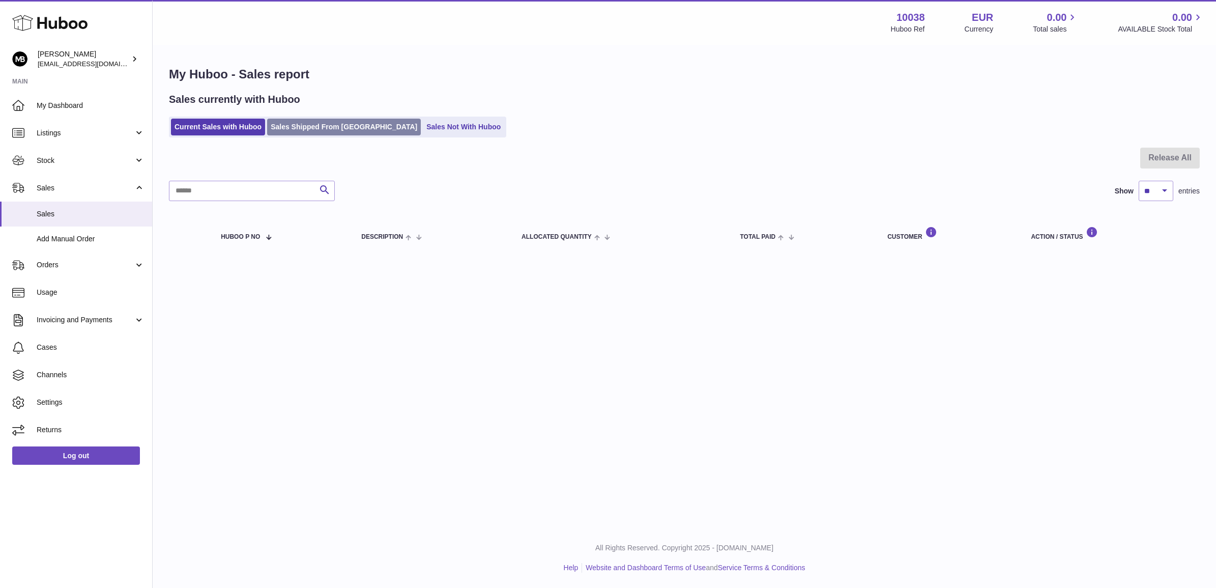 The width and height of the screenshot is (1216, 588). What do you see at coordinates (235, 99) in the screenshot?
I see `h2: Sales currently with Huboo` at bounding box center [235, 99].